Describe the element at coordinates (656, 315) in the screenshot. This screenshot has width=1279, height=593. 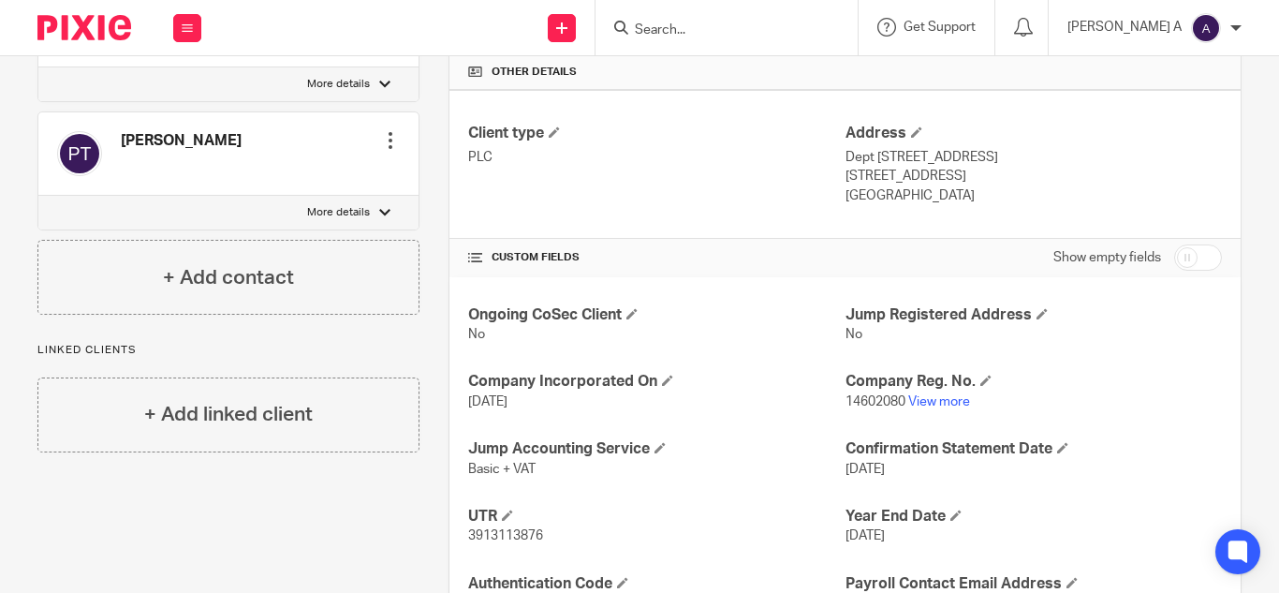
I see `h4: Ongoing CoSec Client` at that location.